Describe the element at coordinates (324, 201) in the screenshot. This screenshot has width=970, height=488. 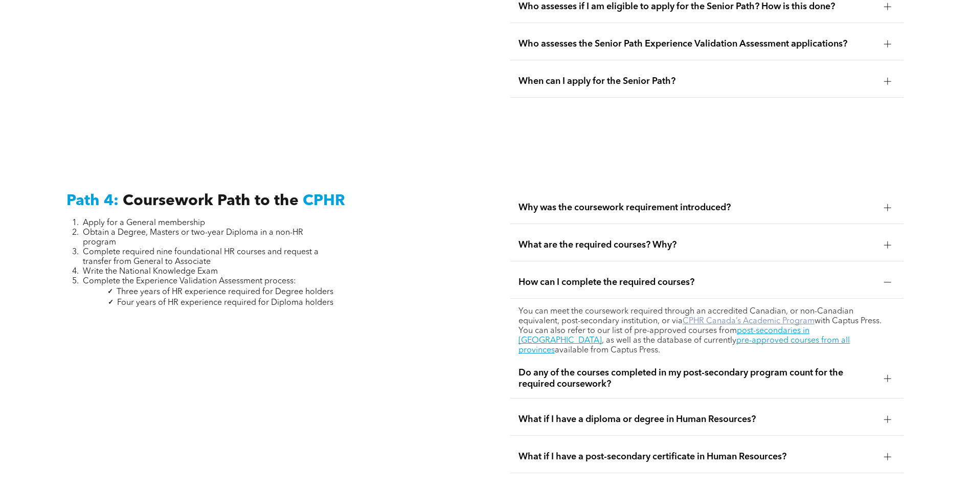
I see `span: CPHR` at that location.